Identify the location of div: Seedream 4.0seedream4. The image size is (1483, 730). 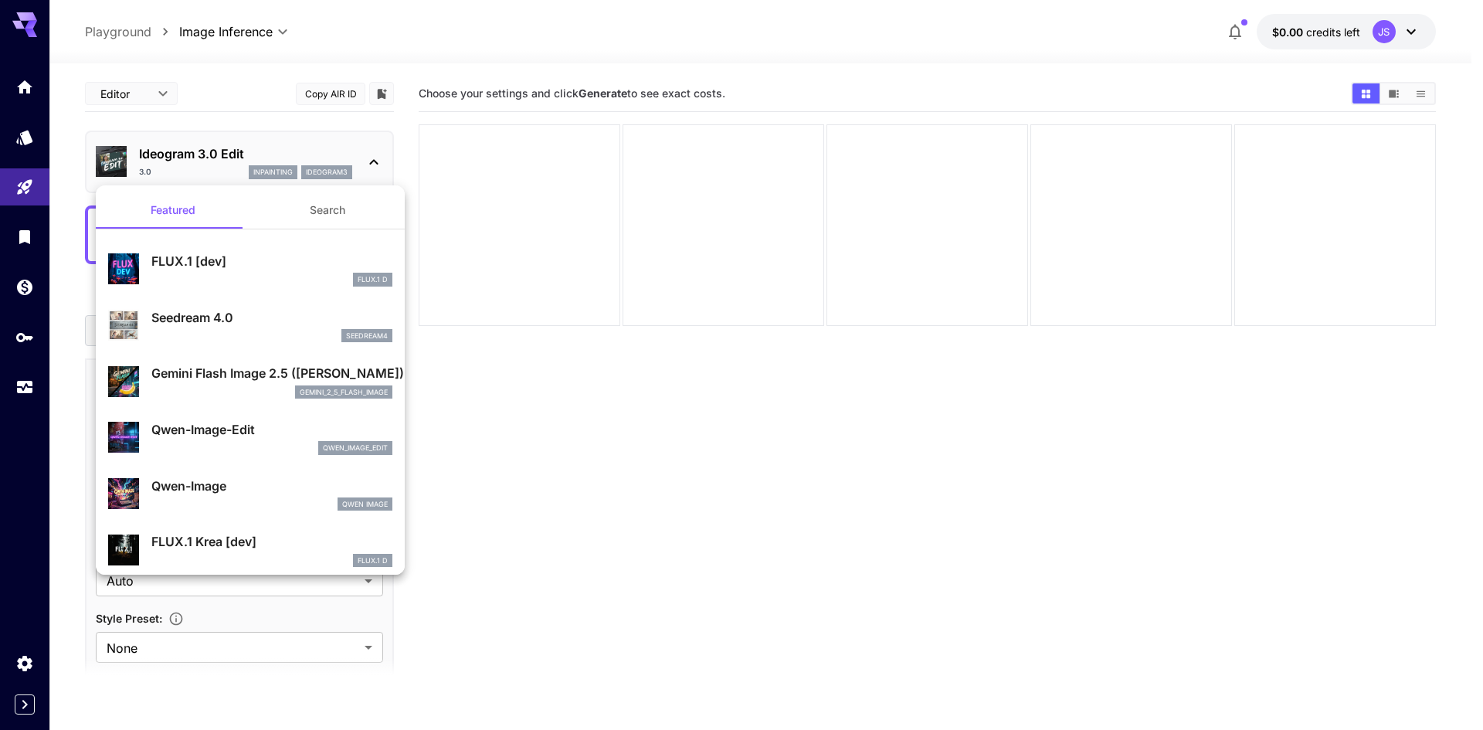
(250, 325).